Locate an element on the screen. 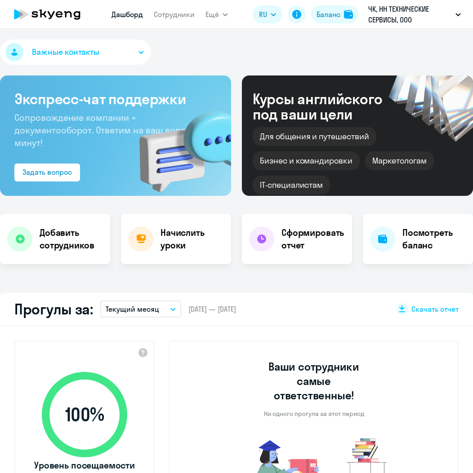 The width and height of the screenshot is (473, 473). h4: Начислить уроки is located at coordinates (192, 239).